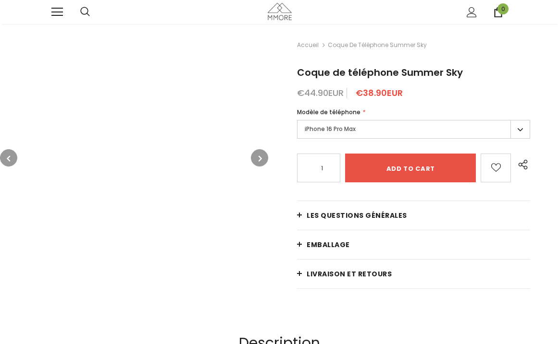  What do you see at coordinates (349, 274) in the screenshot?
I see `span: Livraison et retours` at bounding box center [349, 274].